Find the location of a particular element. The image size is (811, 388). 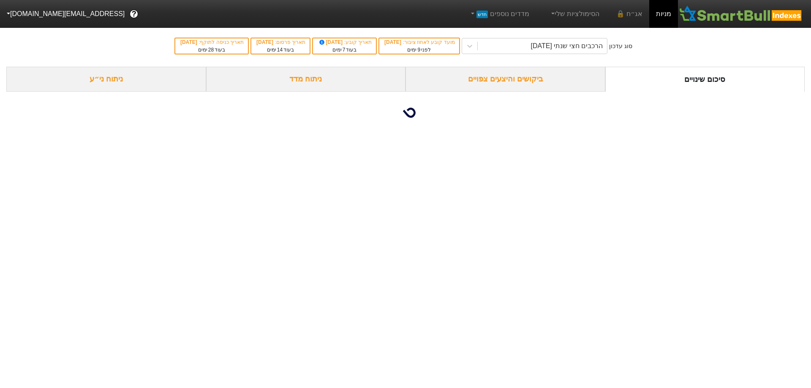

div: סיכום שינויים is located at coordinates (705, 79).